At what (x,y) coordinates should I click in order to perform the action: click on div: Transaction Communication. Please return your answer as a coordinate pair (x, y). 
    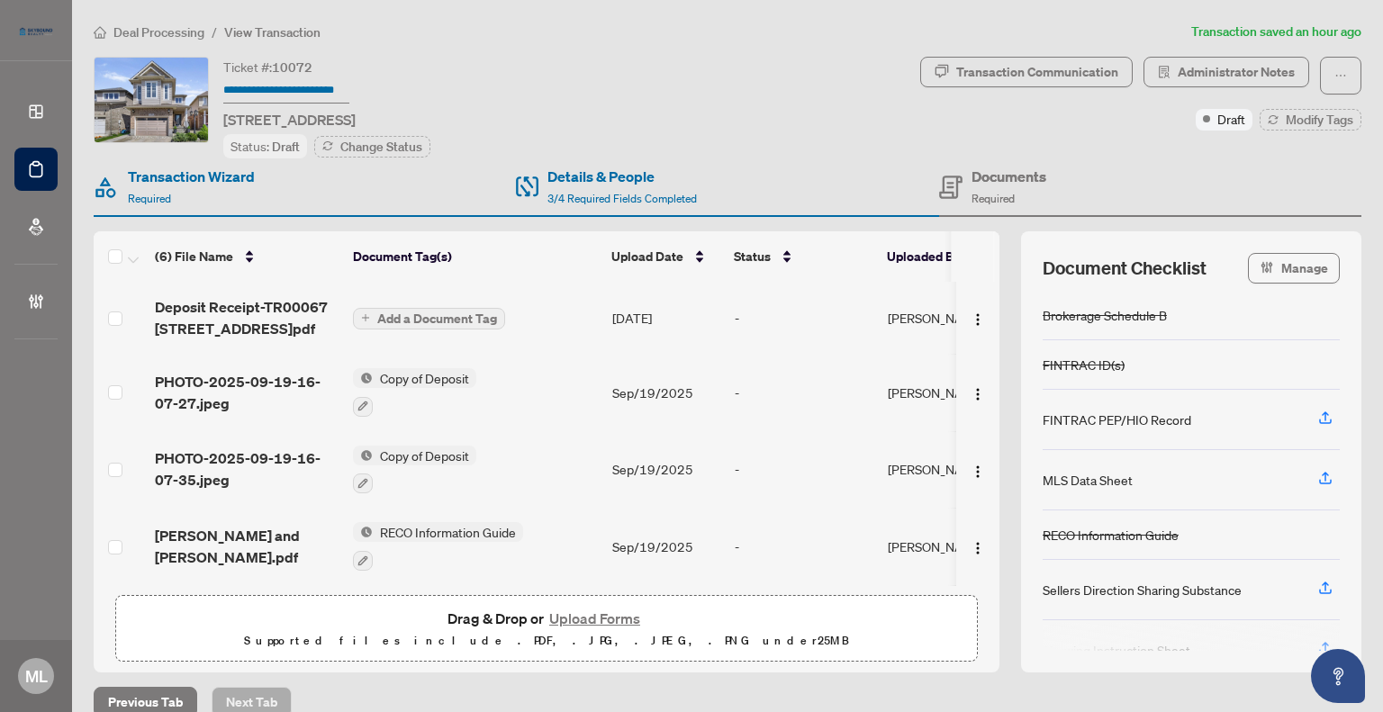
    Looking at the image, I should click on (1037, 72).